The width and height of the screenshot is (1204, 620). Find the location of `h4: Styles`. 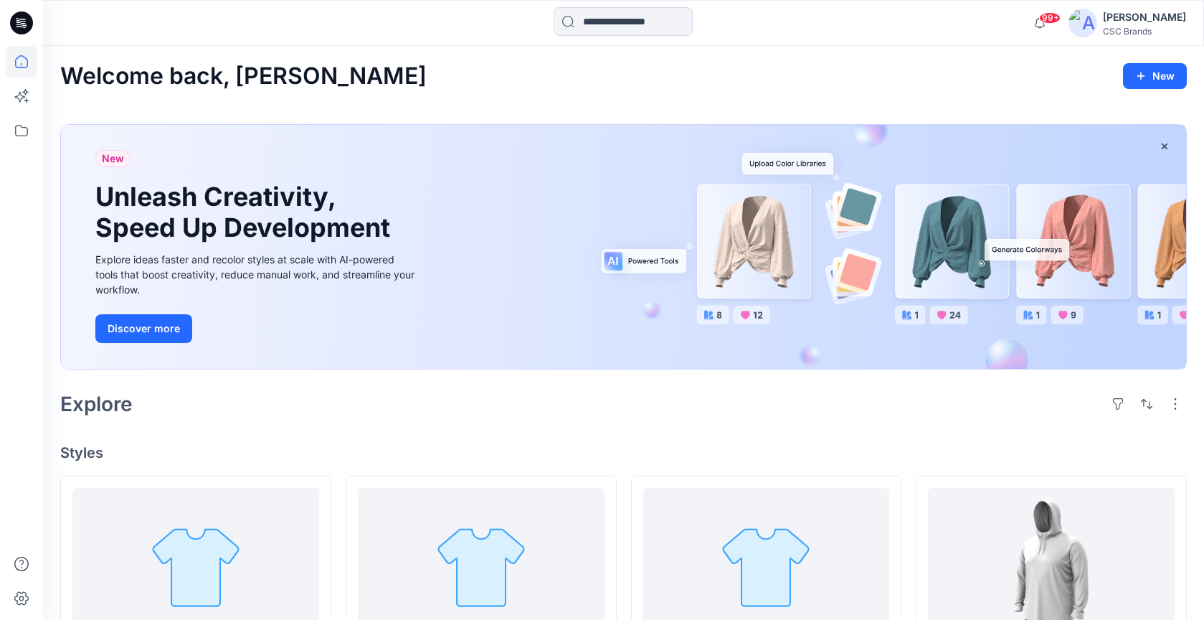

h4: Styles is located at coordinates (623, 453).